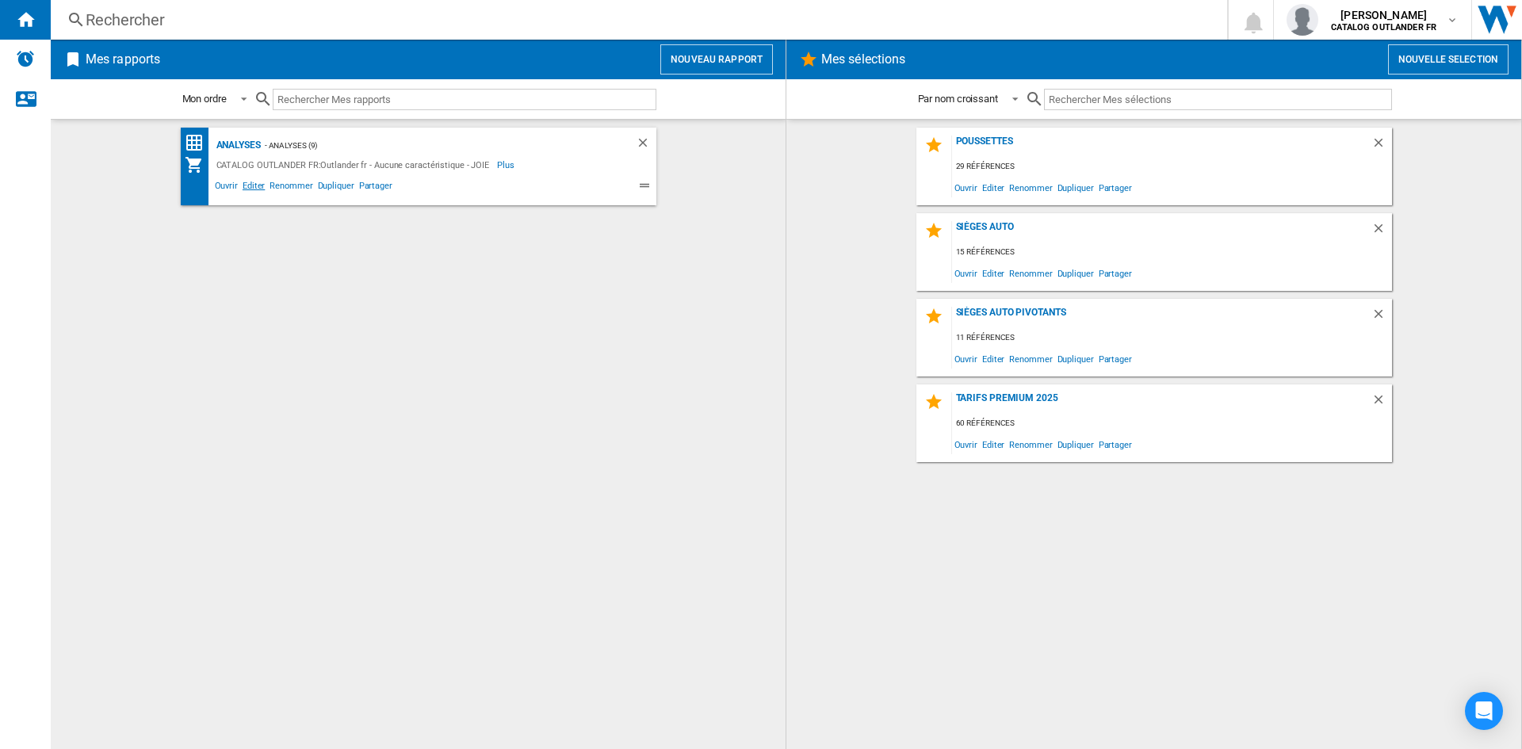 The image size is (1522, 749). What do you see at coordinates (1171, 166) in the screenshot?
I see `div: 29 références` at bounding box center [1171, 166].